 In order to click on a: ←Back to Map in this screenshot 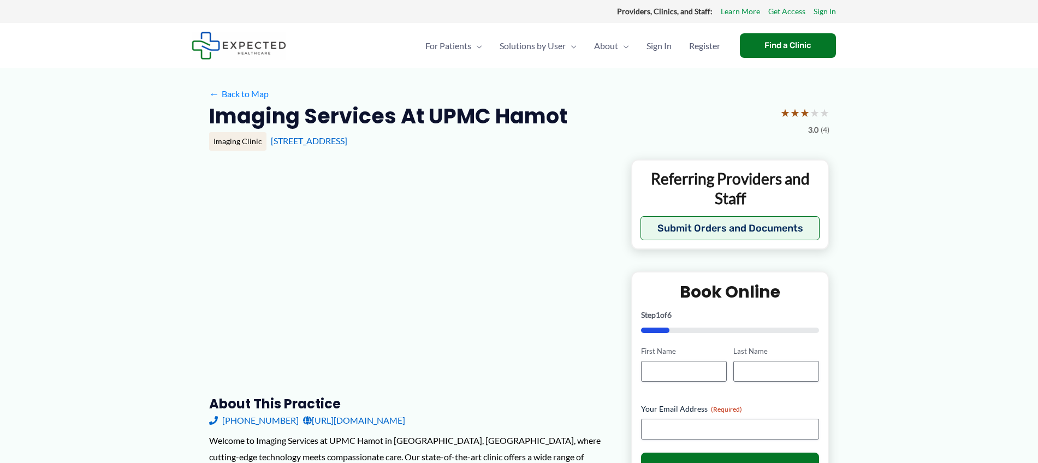, I will do `click(239, 94)`.